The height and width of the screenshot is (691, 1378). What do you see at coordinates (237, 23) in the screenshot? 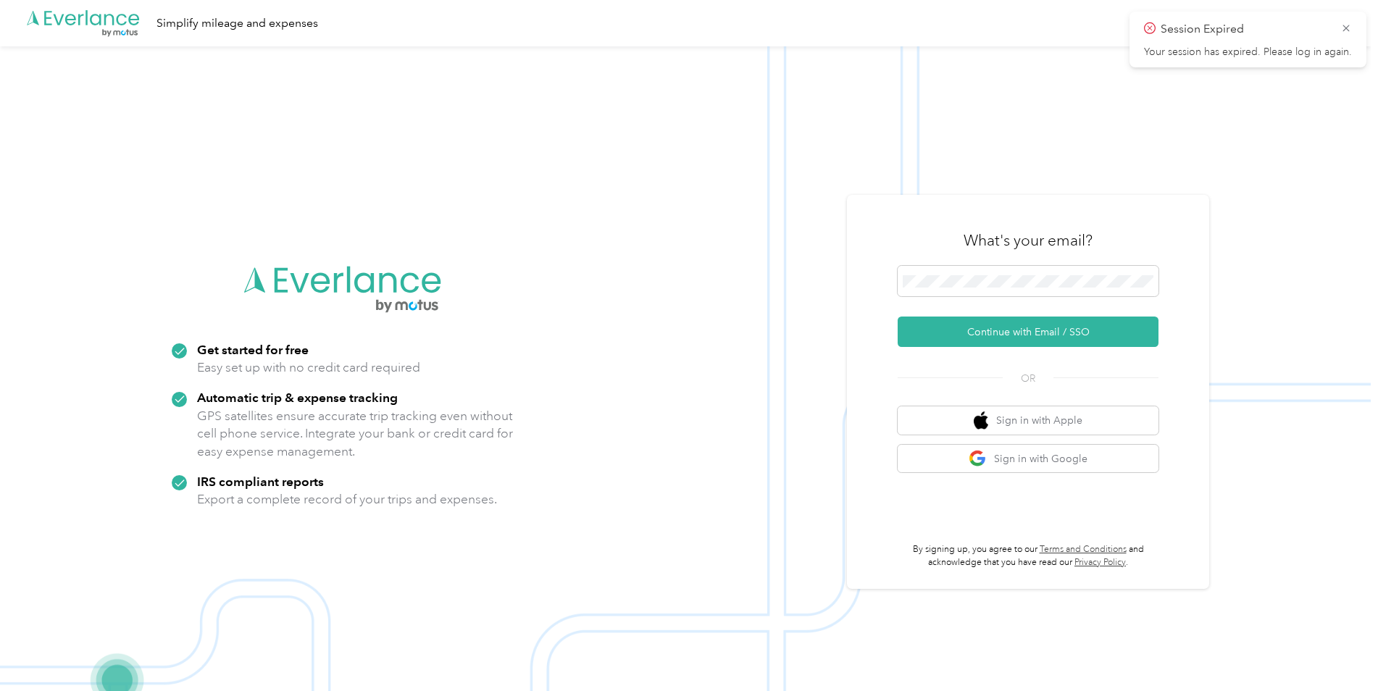
I see `div: Simplify mileage and expenses` at bounding box center [237, 23].